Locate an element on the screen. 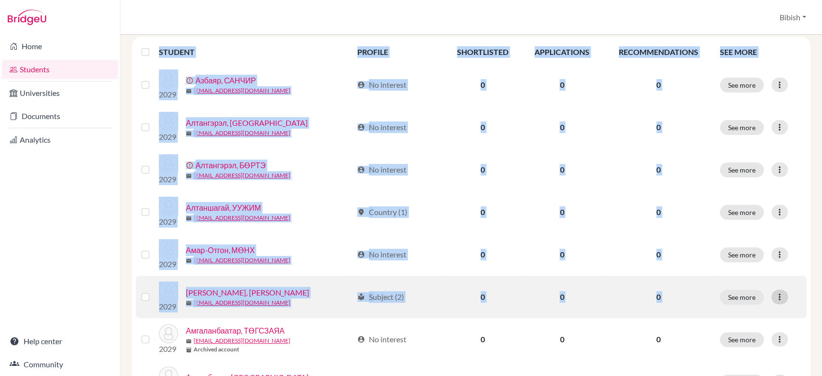 Image resolution: width=822 pixels, height=376 pixels. a: Алтаншагай, УУЖИМ is located at coordinates (224, 208).